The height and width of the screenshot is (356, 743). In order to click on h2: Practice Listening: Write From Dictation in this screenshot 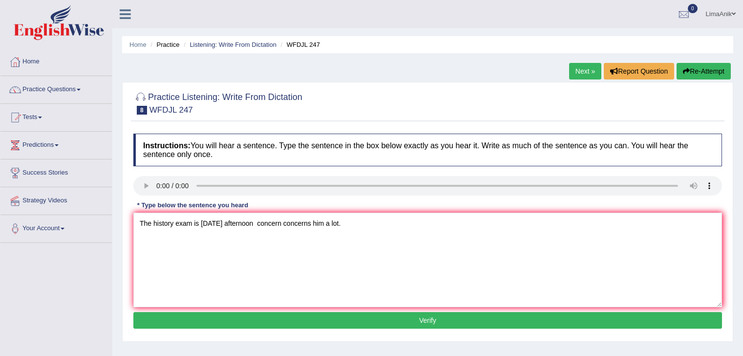, I will do `click(218, 103)`.